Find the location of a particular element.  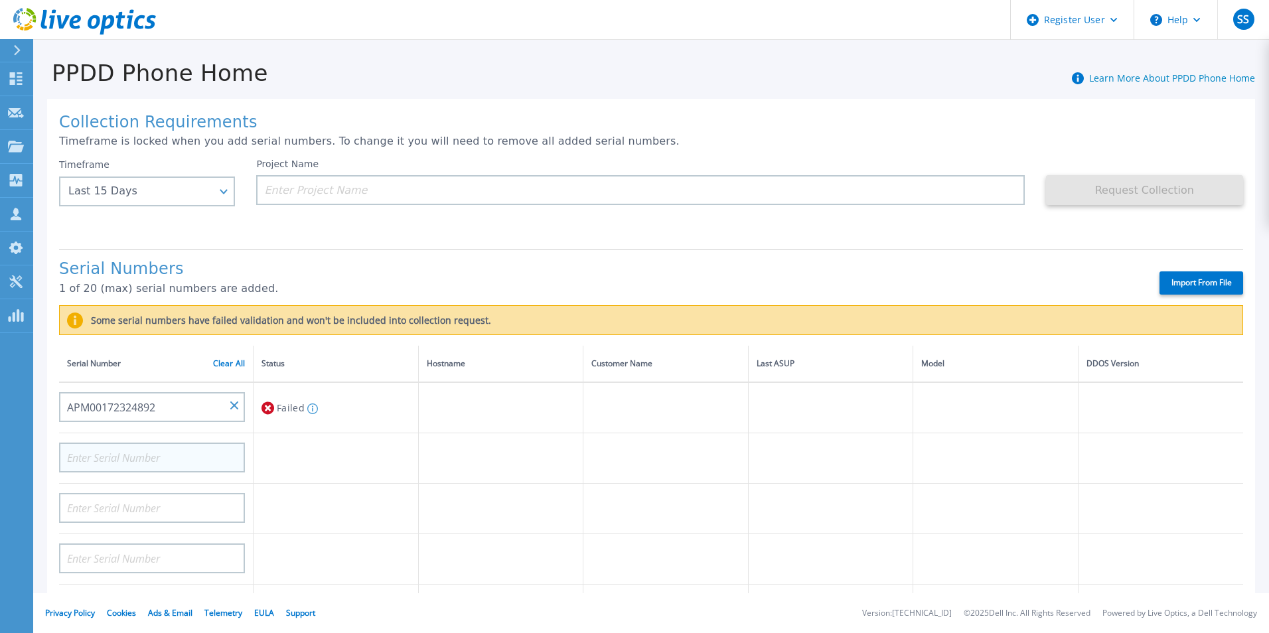

div: Serial Number is located at coordinates (156, 364).